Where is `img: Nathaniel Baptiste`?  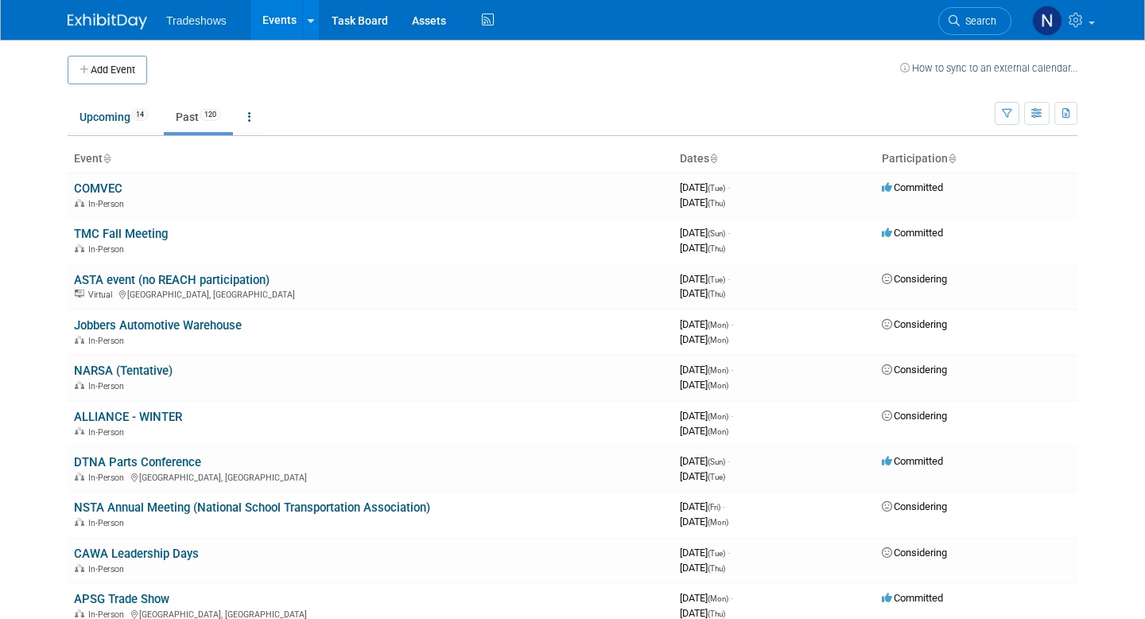
img: Nathaniel Baptiste is located at coordinates (1047, 21).